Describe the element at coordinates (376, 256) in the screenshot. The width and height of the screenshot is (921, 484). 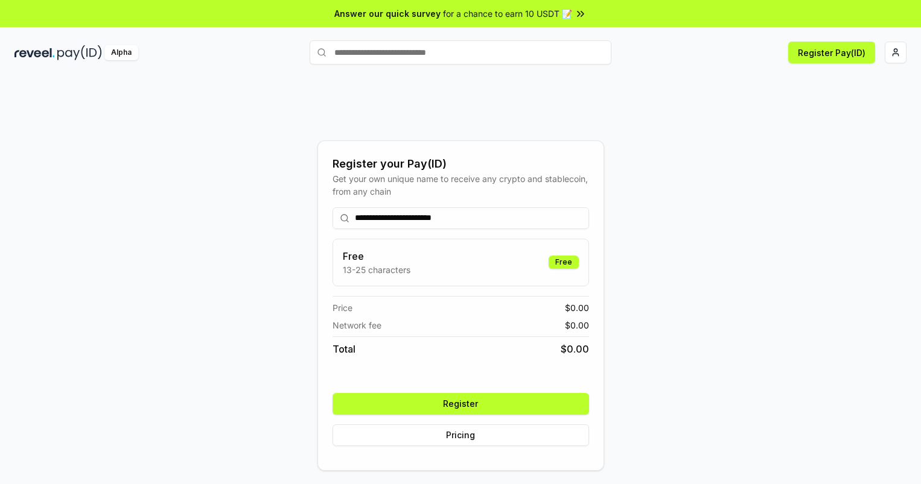
I see `h3: Free` at that location.